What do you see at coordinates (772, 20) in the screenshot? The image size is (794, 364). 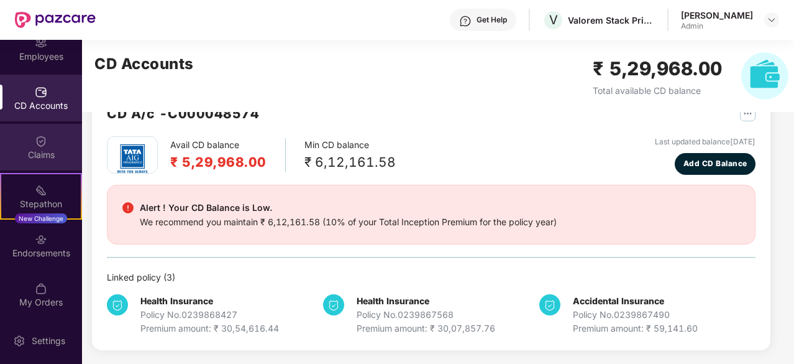 I see `img: svg+xml;base64,PHN2ZyBpZD0iRHJvcGRvd24tMzJ4MzIiIHhtbG5zPSJodHRwOi8vd3d3LnczLm9yZy8yMDAwL3N2ZyIgd2...` at bounding box center [772, 20].